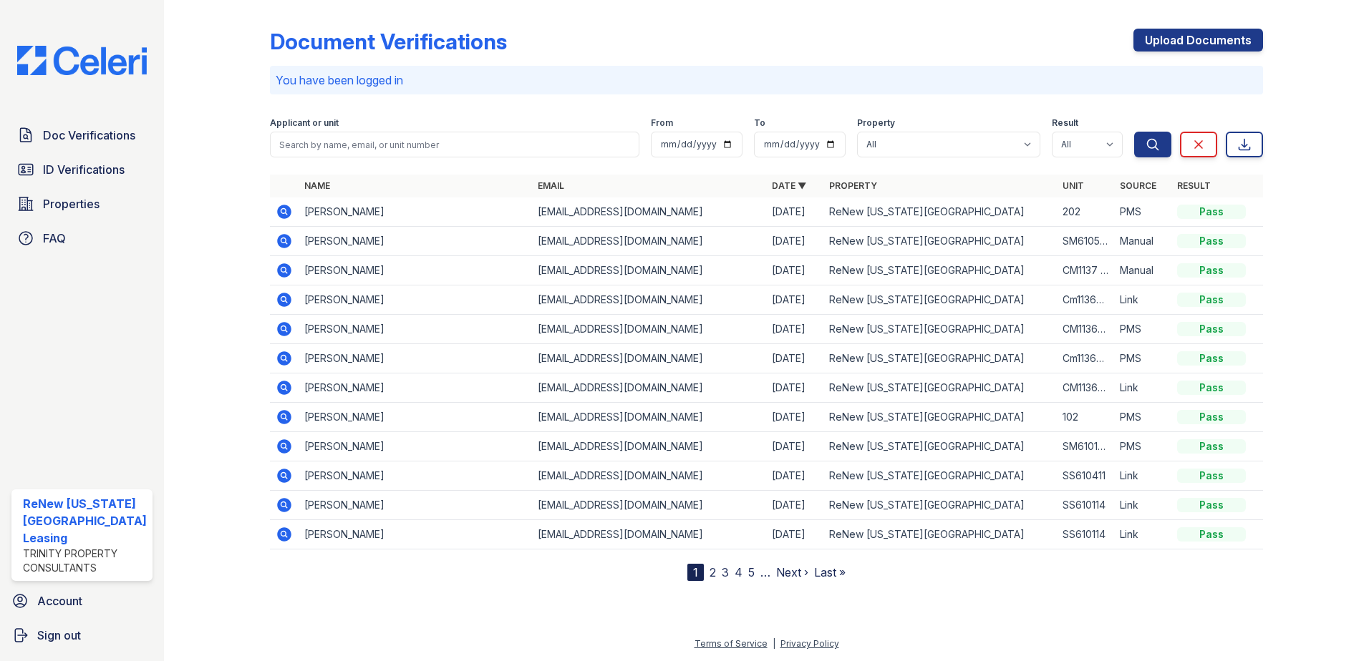  Describe the element at coordinates (1085, 241) in the screenshot. I see `td: SM6105 203` at that location.